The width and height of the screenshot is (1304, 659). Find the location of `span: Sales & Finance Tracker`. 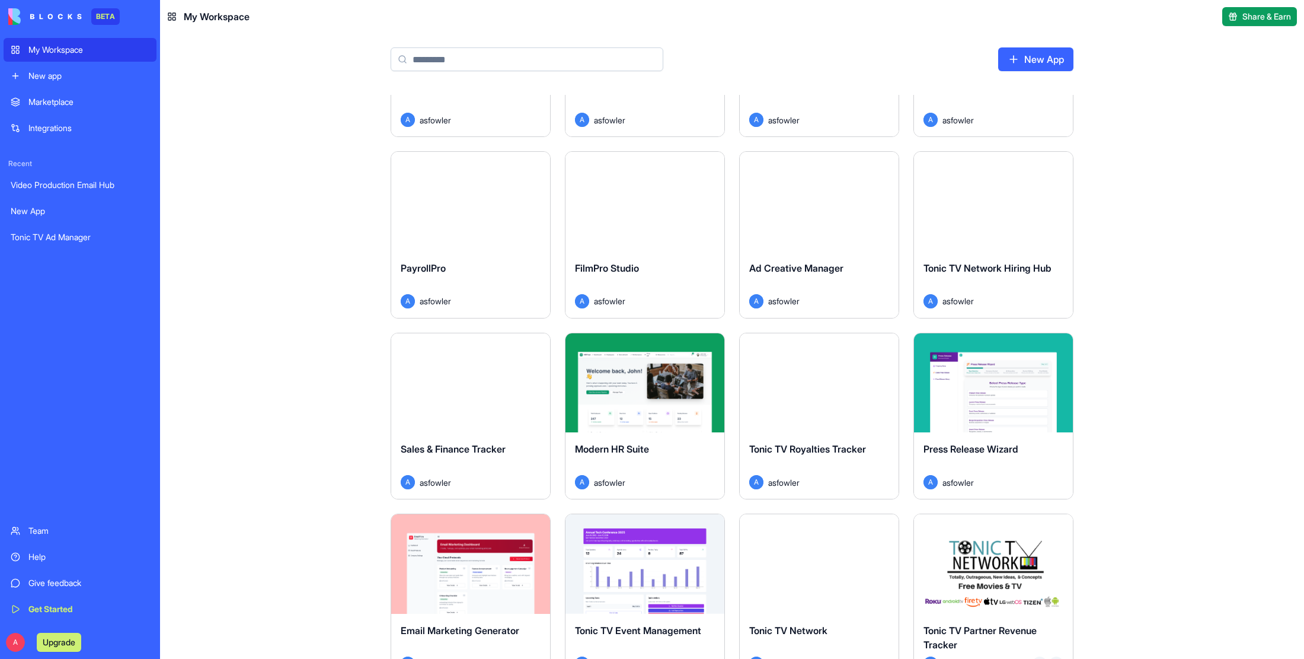

span: Sales & Finance Tracker is located at coordinates (453, 449).